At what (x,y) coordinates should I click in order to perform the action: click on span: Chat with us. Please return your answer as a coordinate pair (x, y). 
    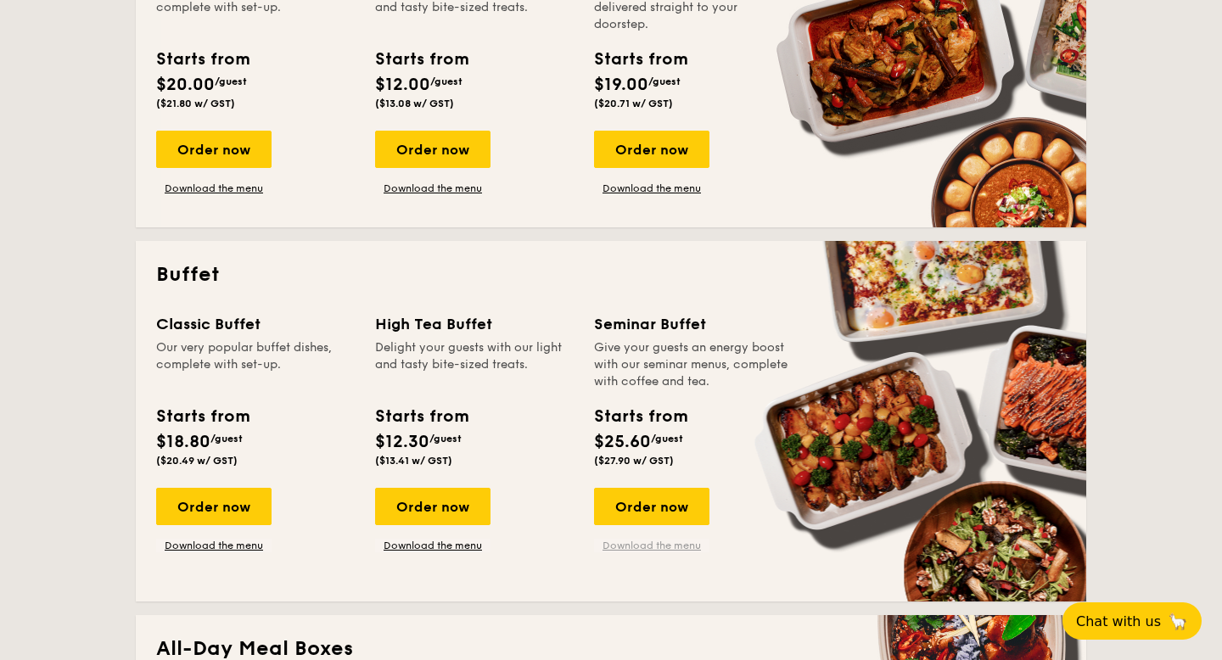
    Looking at the image, I should click on (1118, 621).